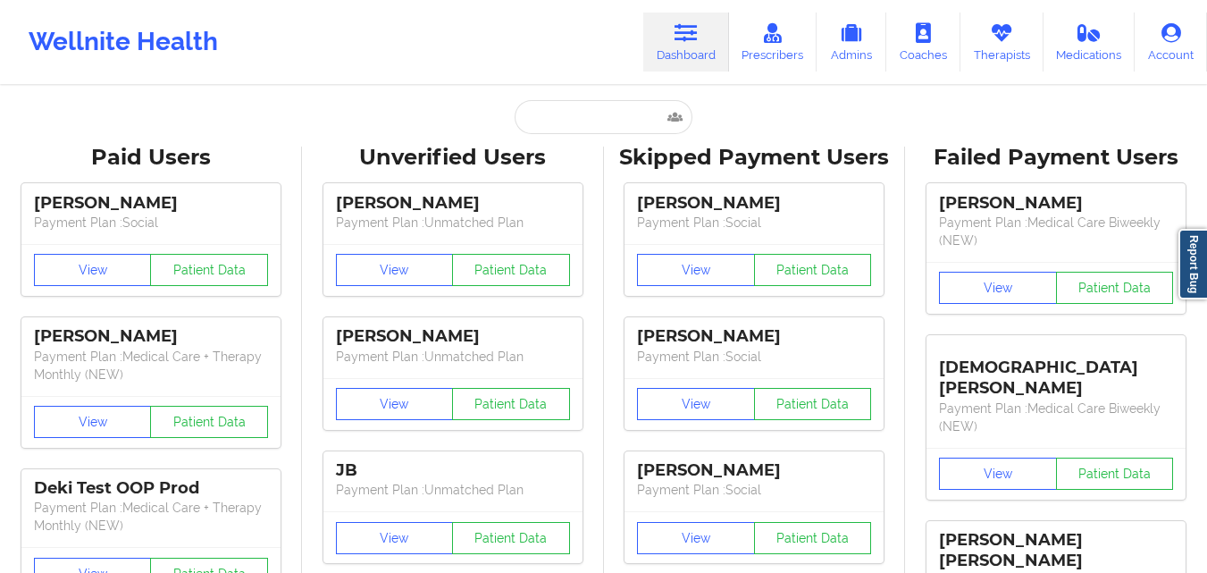  I want to click on a: Dashboard, so click(686, 42).